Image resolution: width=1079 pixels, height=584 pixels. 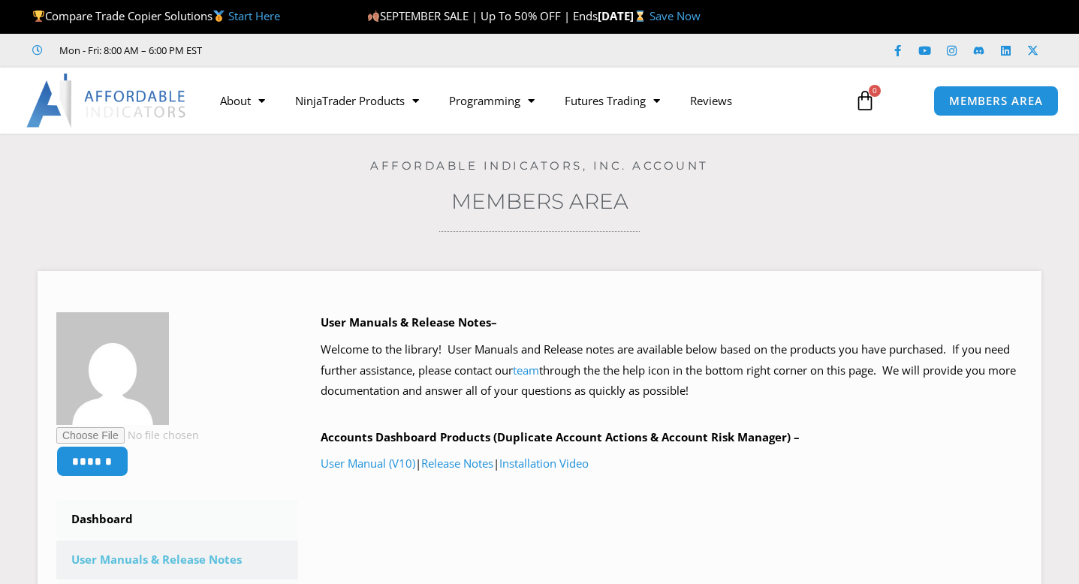 What do you see at coordinates (457, 463) in the screenshot?
I see `a: Release Notes` at bounding box center [457, 463].